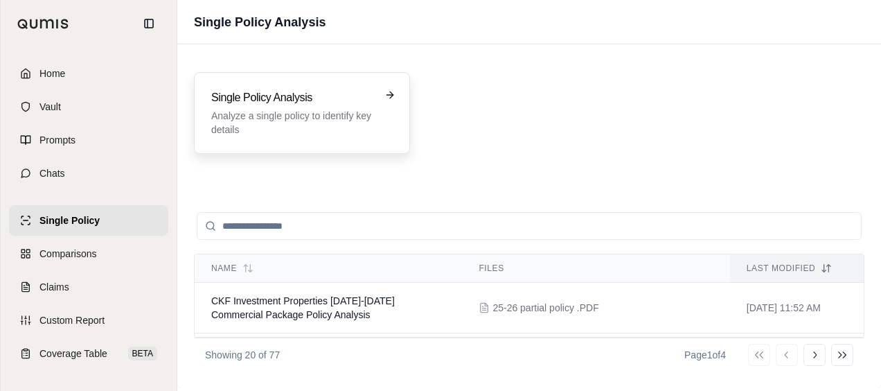  What do you see at coordinates (292, 123) in the screenshot?
I see `p: Analyze a single policy to identify key details` at bounding box center [292, 123].